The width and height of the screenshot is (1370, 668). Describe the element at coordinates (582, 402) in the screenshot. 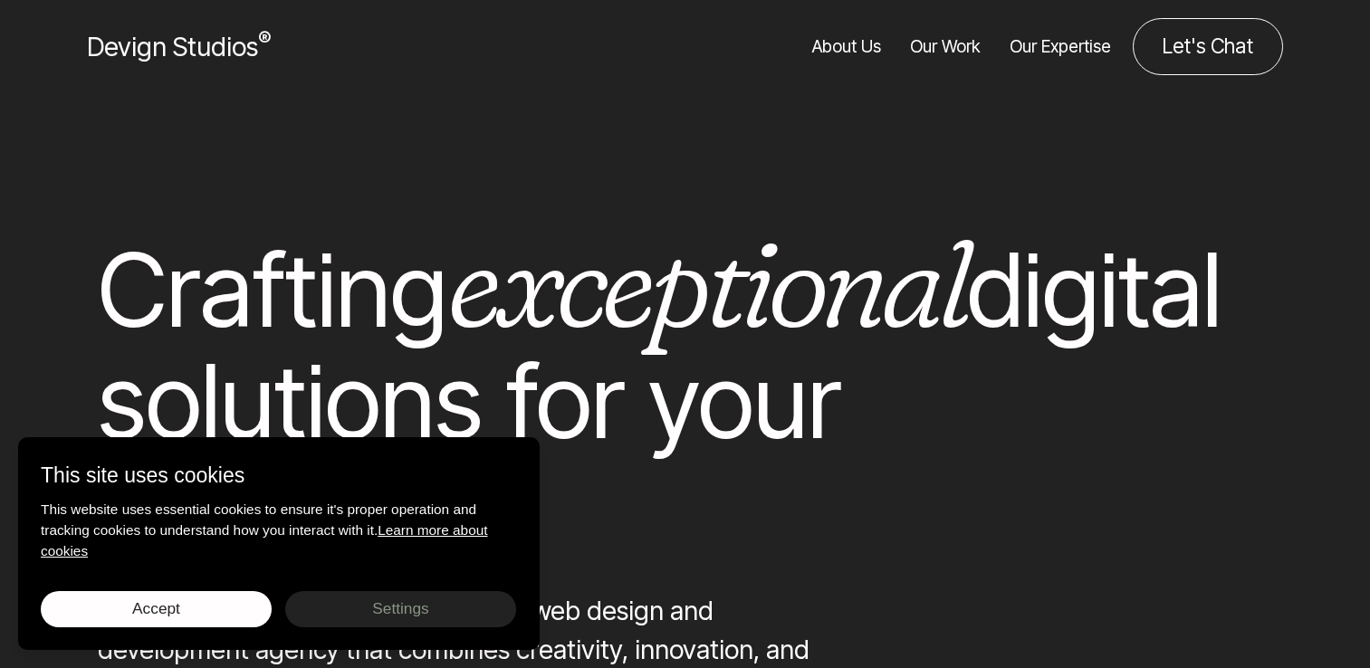

I see `h1: Crafting digital solutions for your business` at that location.